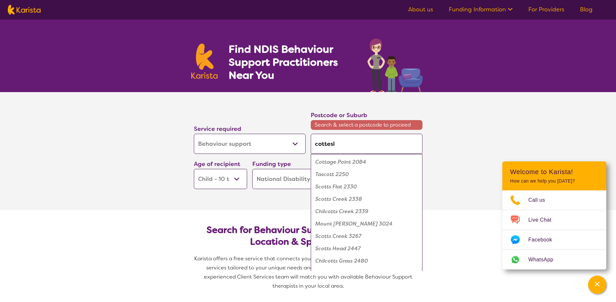 The height and width of the screenshot is (302, 616). What do you see at coordinates (555, 259) in the screenshot?
I see `a: Web link opens in a new tab.` at bounding box center [555, 259].